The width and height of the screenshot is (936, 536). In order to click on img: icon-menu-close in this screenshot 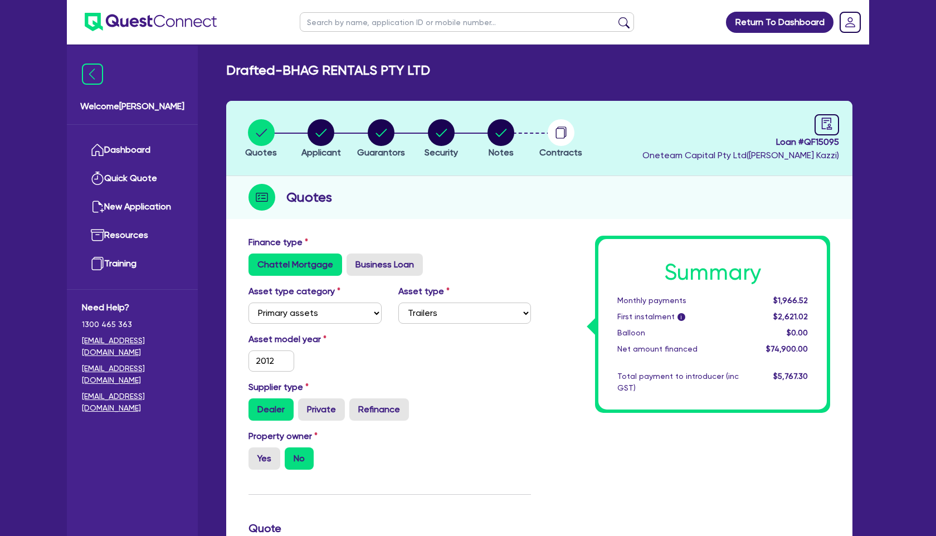, I will do `click(93, 74)`.